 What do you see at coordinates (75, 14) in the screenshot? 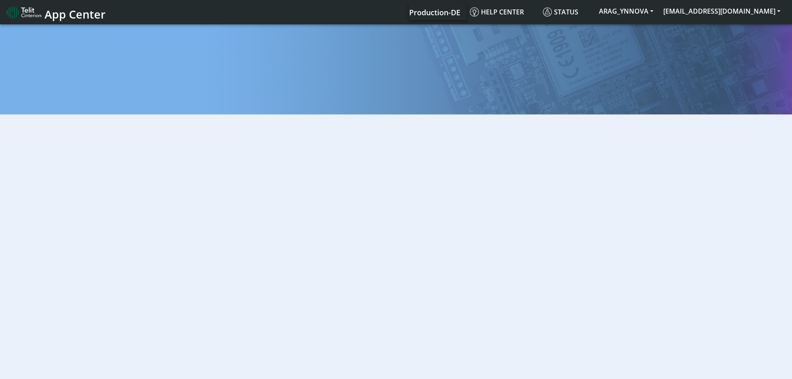
I see `span: App Center` at bounding box center [75, 14].